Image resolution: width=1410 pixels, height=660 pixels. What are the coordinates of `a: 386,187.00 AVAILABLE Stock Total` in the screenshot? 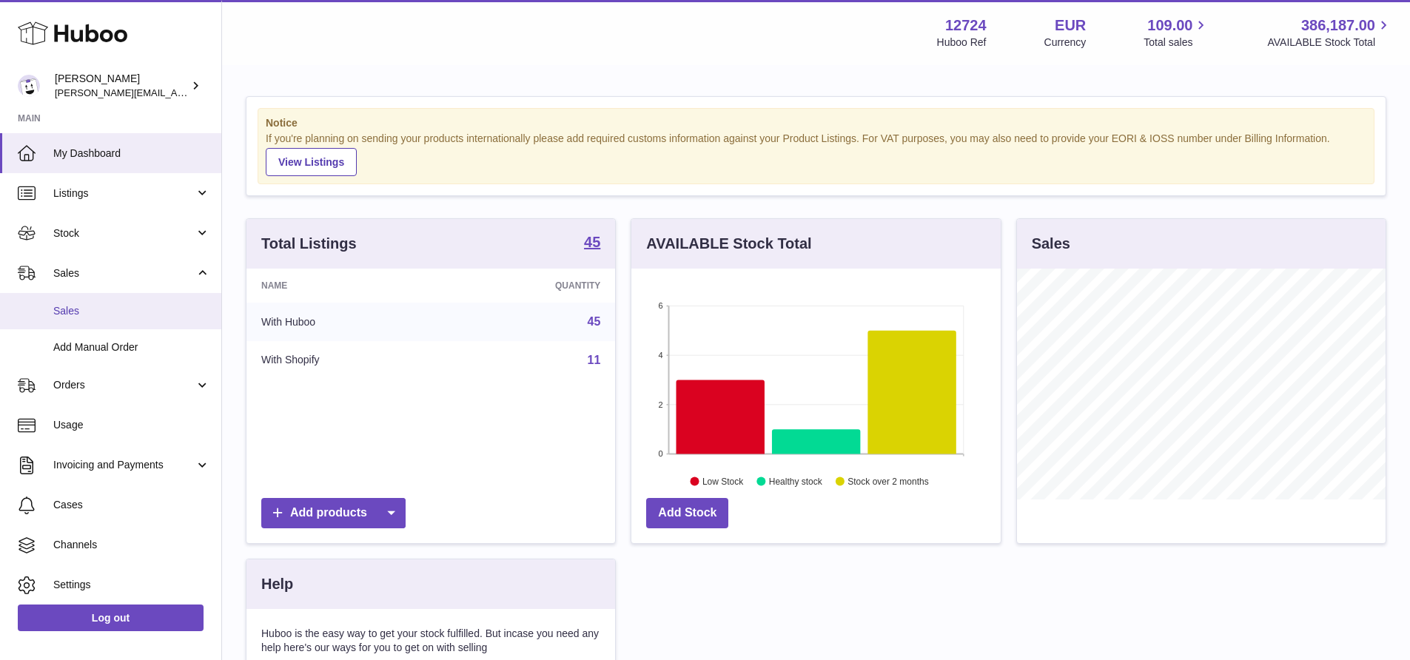 It's located at (1329, 33).